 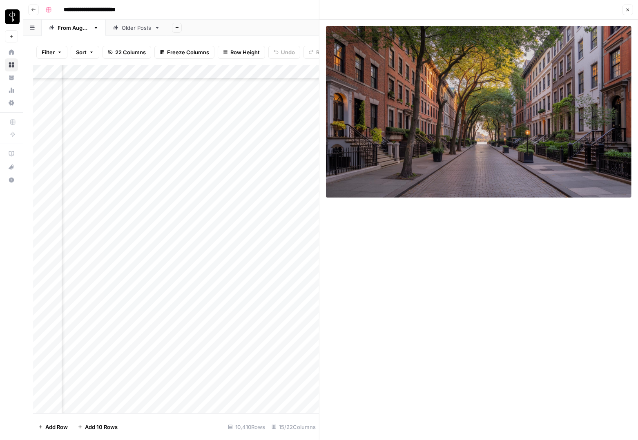 What do you see at coordinates (53, 427) in the screenshot?
I see `button: Add Row` at bounding box center [53, 427].